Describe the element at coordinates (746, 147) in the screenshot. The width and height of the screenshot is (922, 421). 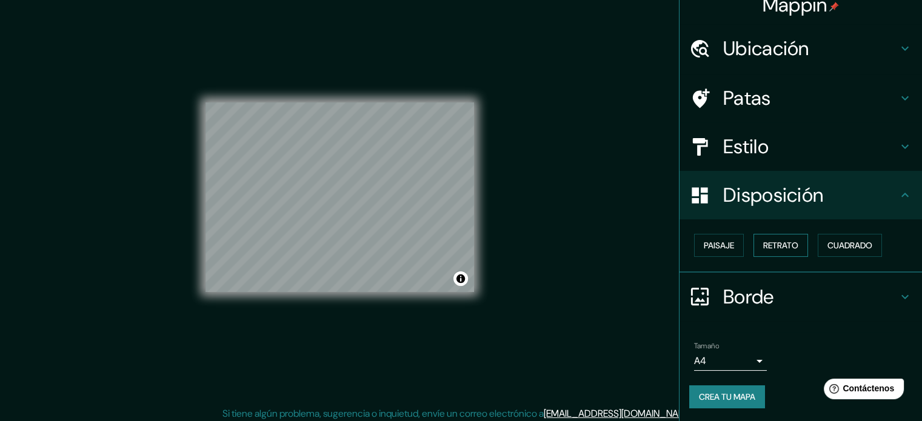
I see `font: Estilo` at that location.